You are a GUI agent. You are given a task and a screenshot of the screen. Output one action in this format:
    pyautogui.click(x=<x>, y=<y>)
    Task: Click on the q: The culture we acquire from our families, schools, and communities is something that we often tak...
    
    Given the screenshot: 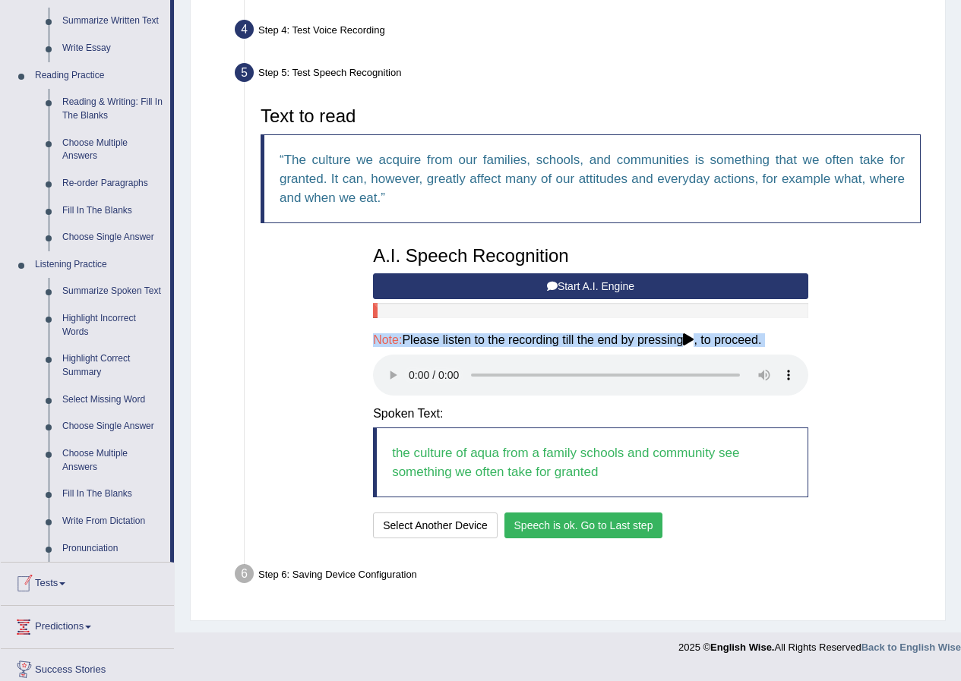 What is the action you would take?
    pyautogui.click(x=592, y=178)
    